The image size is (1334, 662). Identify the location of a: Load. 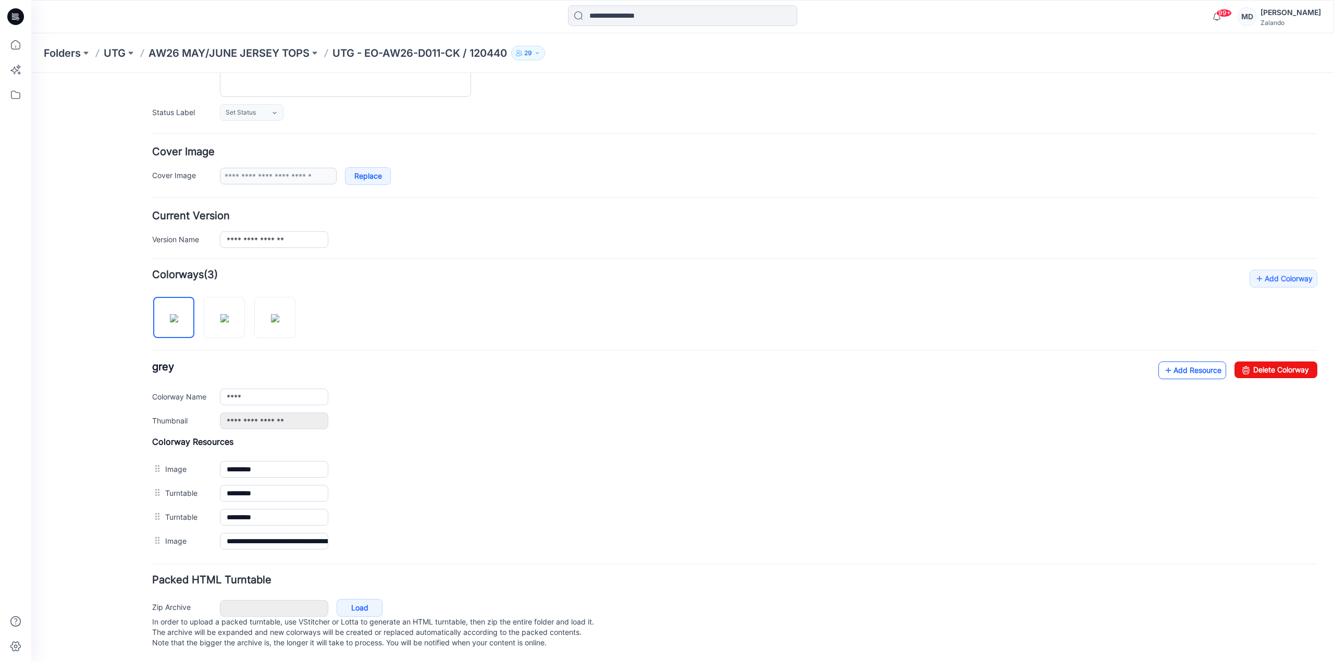
(328, 535).